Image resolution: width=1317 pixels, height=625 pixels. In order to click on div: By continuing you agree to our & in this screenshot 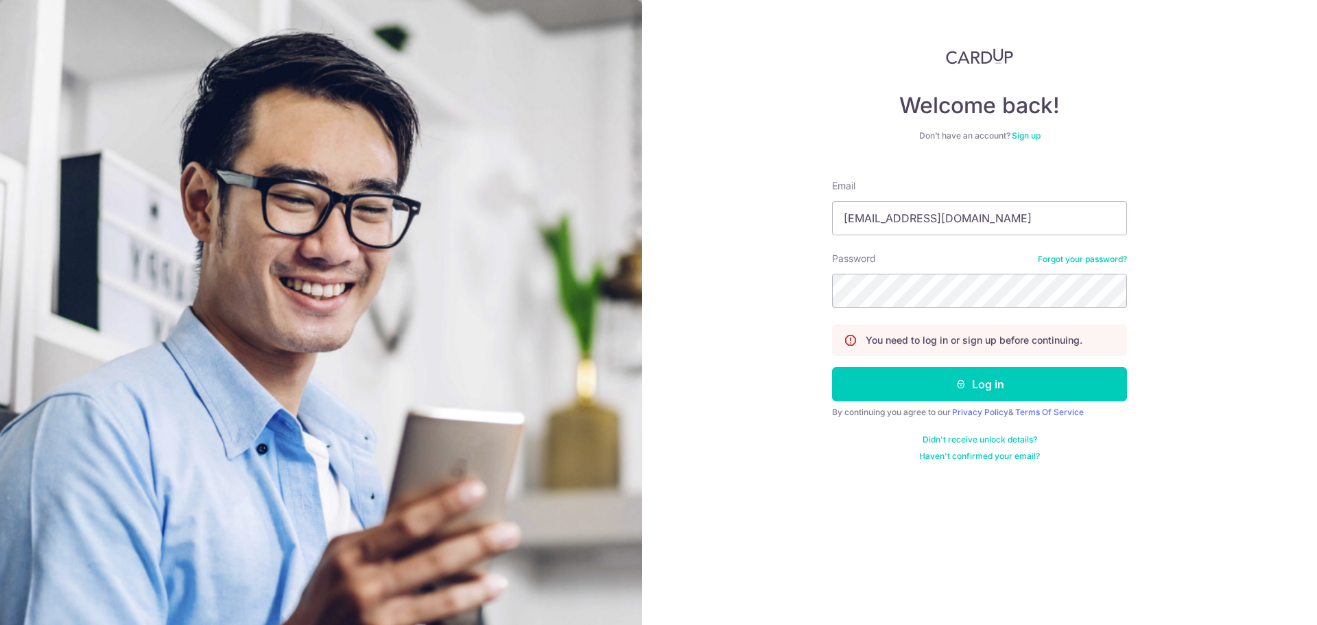, I will do `click(980, 412)`.